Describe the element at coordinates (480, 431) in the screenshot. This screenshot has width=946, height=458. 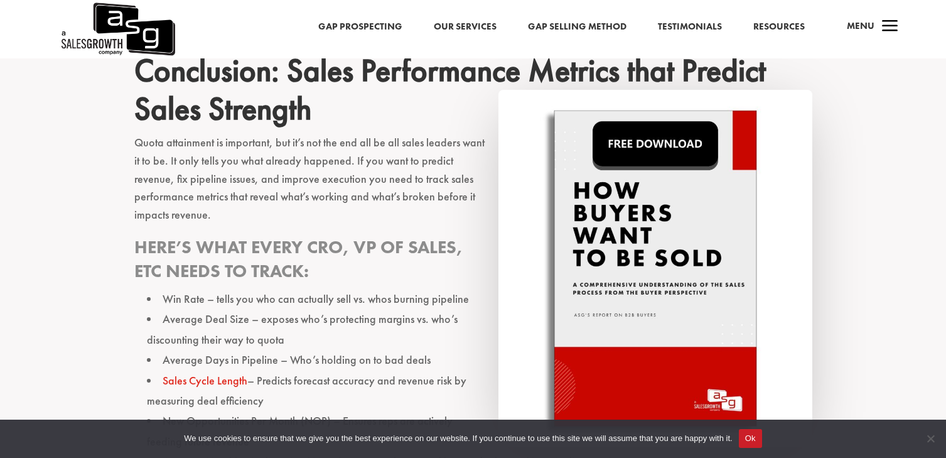
I see `li: New Opportunities Per Month (NOP) – Ensures reps are actively feeding future revenue` at that location.